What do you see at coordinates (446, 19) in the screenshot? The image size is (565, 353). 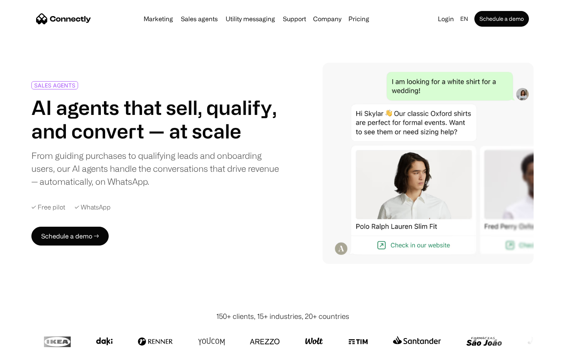 I see `a: Login` at bounding box center [446, 19].